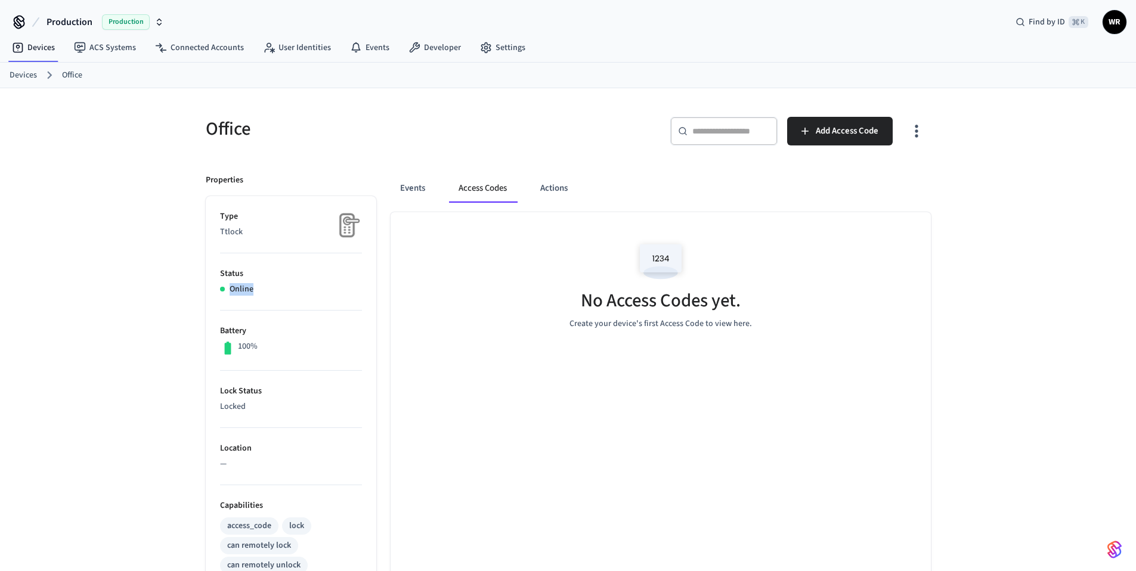 The height and width of the screenshot is (571, 1136). I want to click on a: User Identities, so click(297, 48).